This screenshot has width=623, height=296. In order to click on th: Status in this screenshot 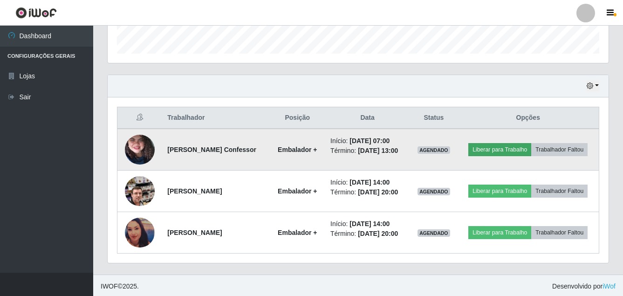, I will do `click(433, 118)`.